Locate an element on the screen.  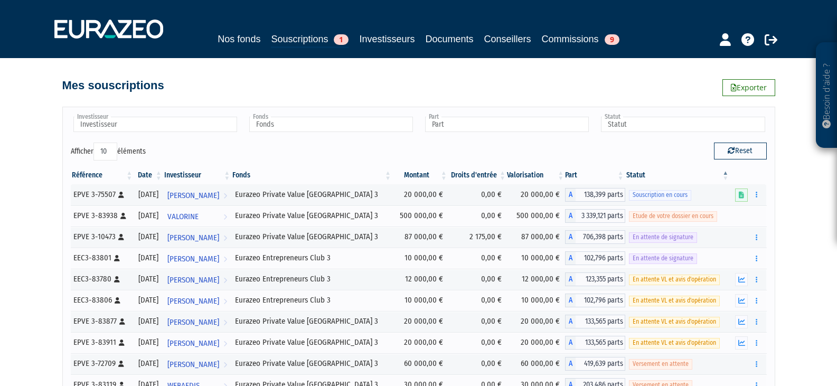
img: 1732889491-logotype_eurazeo_blanc_rvb.png is located at coordinates (109, 29).